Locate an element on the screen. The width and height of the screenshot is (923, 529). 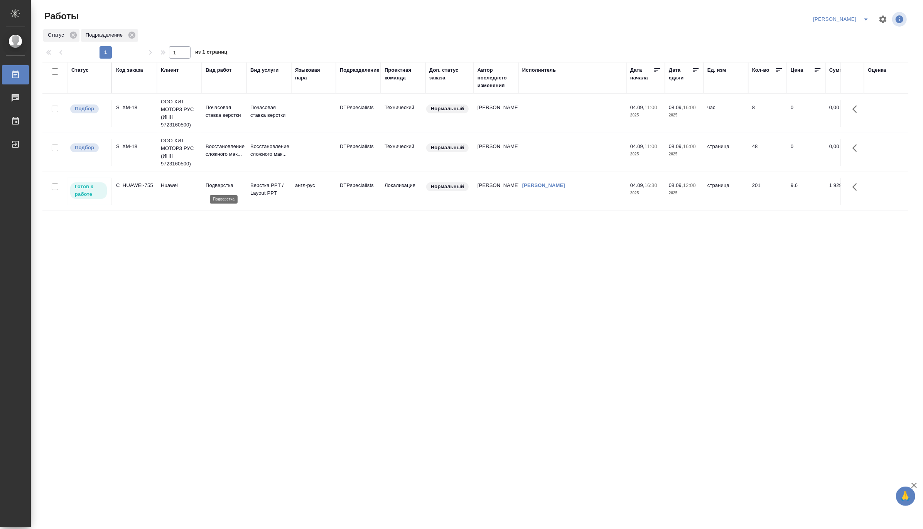
div: Код заказа is located at coordinates (130, 70).